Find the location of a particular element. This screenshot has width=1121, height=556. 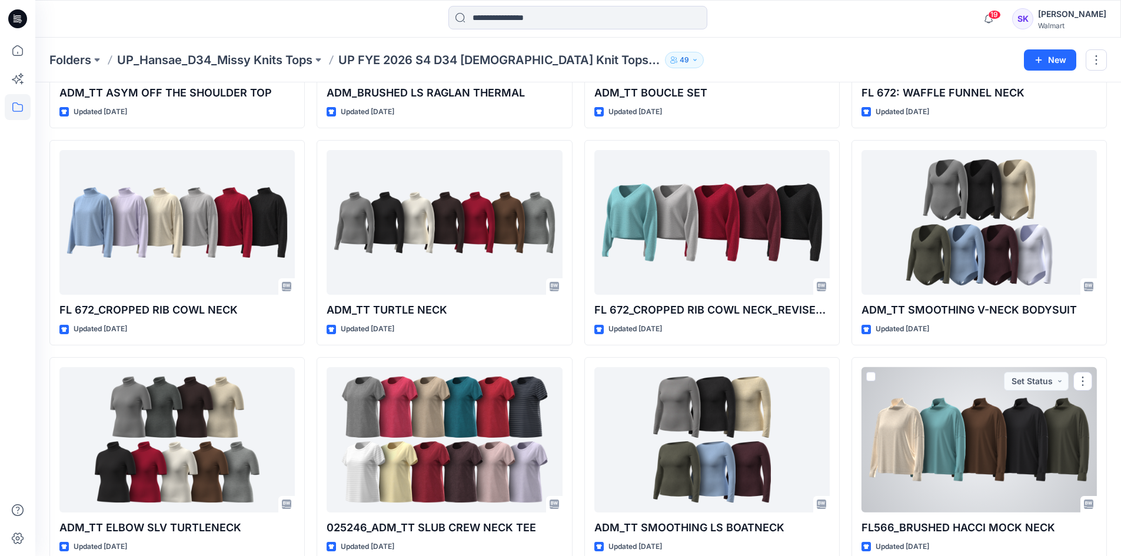

p: ADM_BRUSHED LS RAGLAN THERMAL is located at coordinates (444, 93).